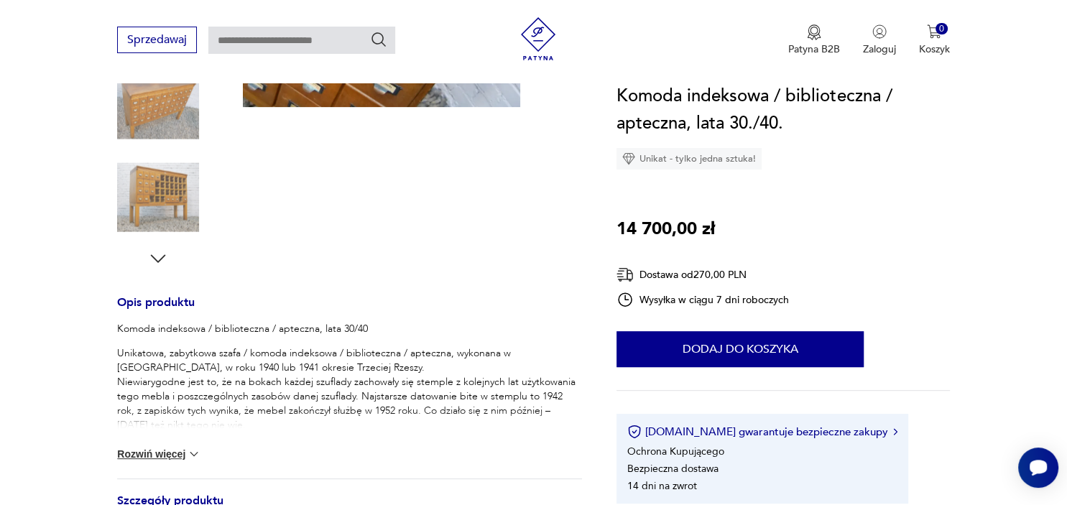  What do you see at coordinates (672, 468) in the screenshot?
I see `li: Bezpieczna dostawa` at bounding box center [672, 468].